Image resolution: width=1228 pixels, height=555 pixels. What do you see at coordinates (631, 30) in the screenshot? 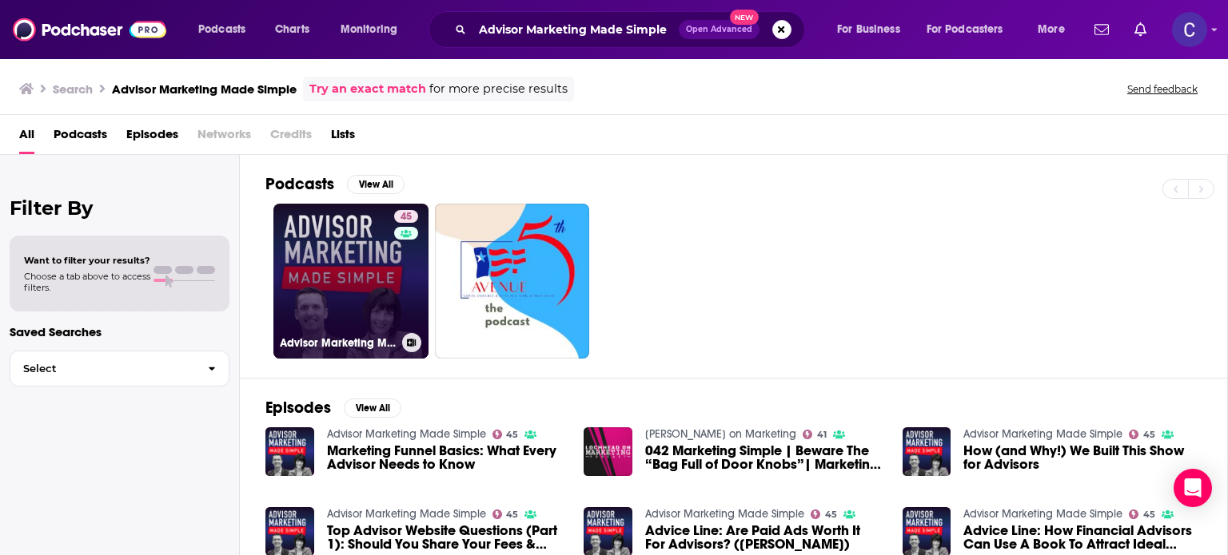
I see `div: Search podcasts, credits, & more...` at bounding box center [631, 30].